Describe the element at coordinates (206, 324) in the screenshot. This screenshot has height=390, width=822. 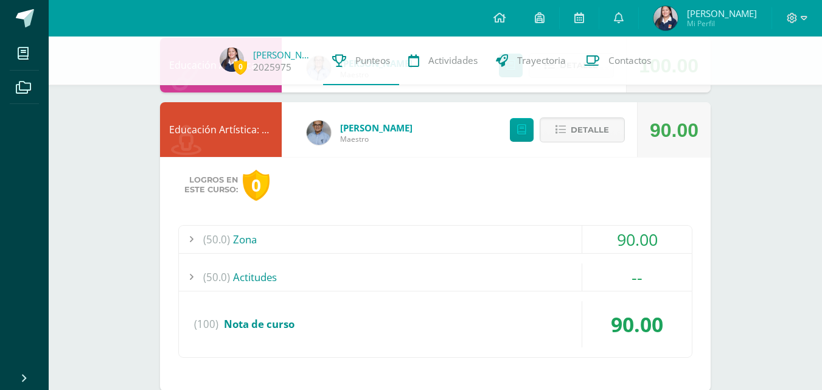
I see `span: (100)` at that location.